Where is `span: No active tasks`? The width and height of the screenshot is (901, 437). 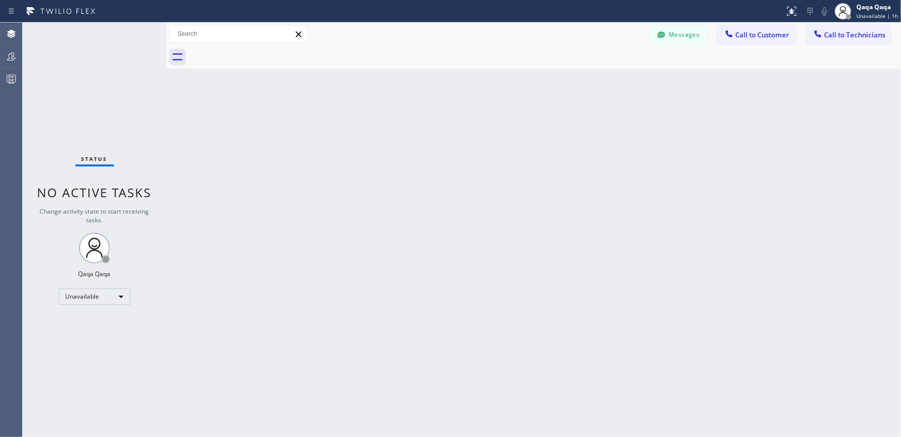
span: No active tasks is located at coordinates (94, 192).